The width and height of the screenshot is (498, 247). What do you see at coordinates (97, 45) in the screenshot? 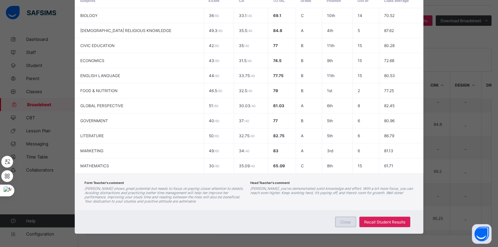
I see `span: CIVIC EDUCATION` at bounding box center [97, 45].